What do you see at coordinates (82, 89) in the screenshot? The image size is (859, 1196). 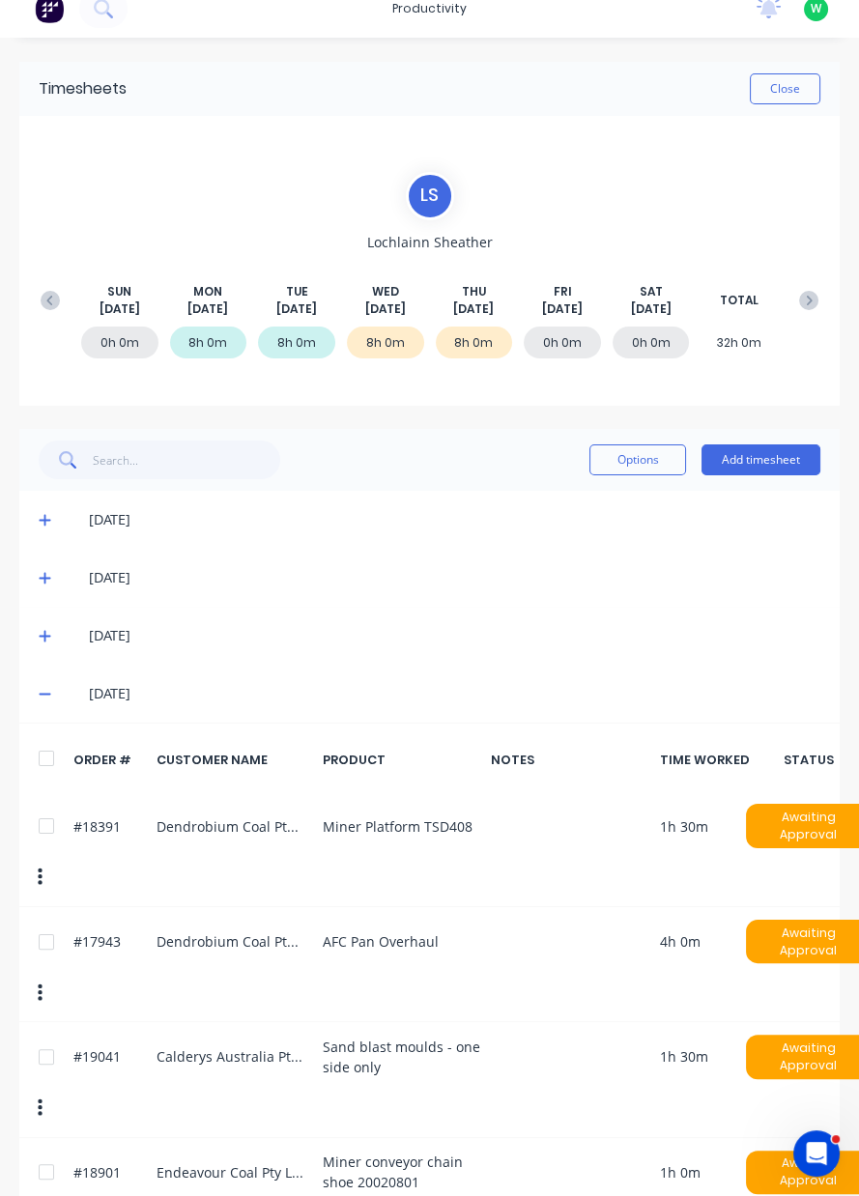 I see `div: Timesheets` at bounding box center [82, 89].